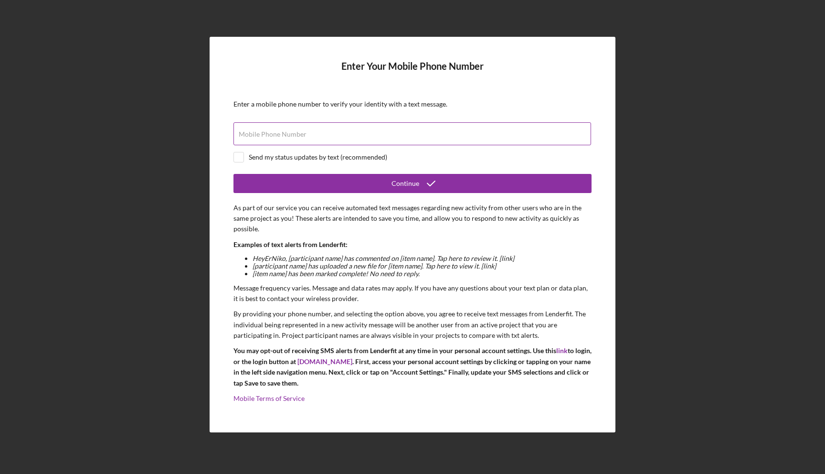 The image size is (825, 474). What do you see at coordinates (412, 244) in the screenshot?
I see `p: Examples of text alerts from Lenderfit:` at bounding box center [412, 244].